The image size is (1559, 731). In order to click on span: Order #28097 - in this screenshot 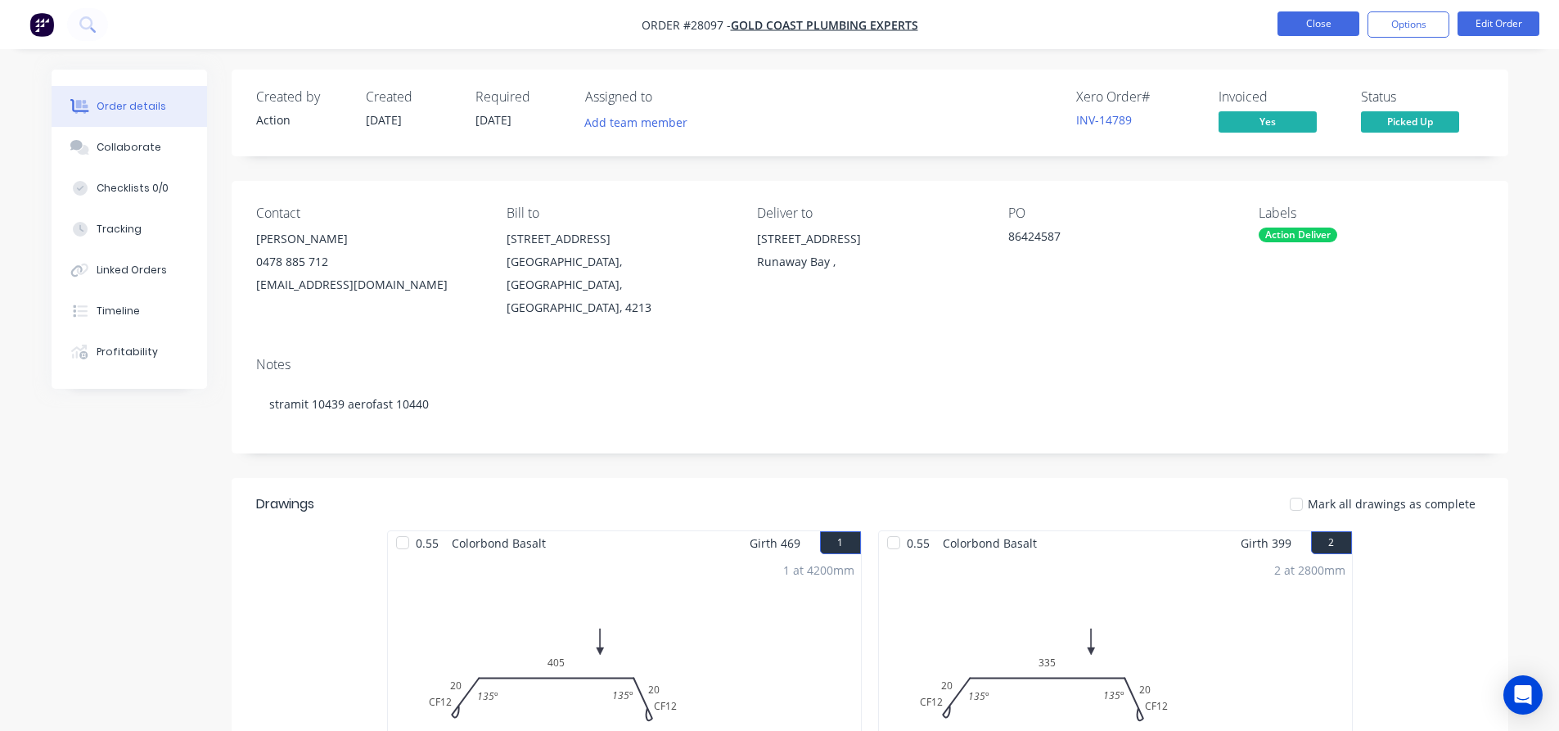, I will do `click(686, 25)`.